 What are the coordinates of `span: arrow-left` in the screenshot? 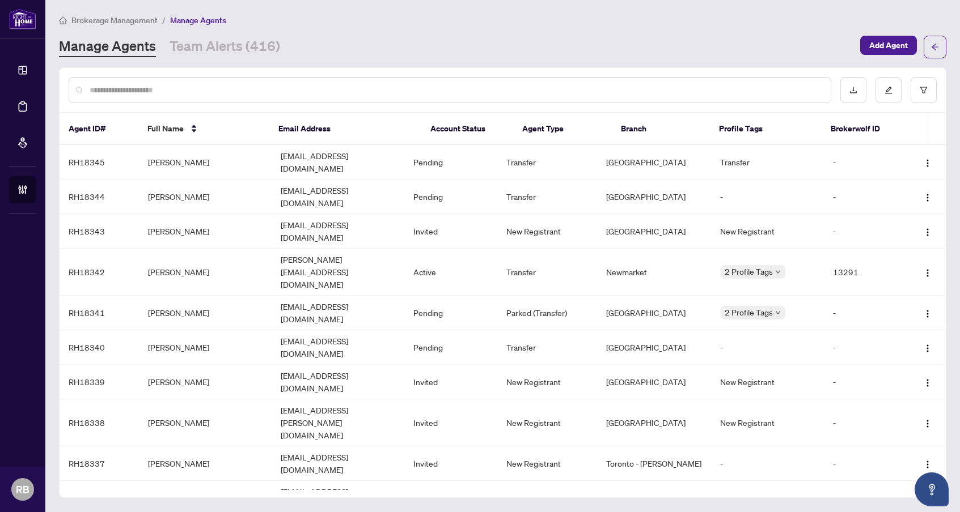 It's located at (935, 47).